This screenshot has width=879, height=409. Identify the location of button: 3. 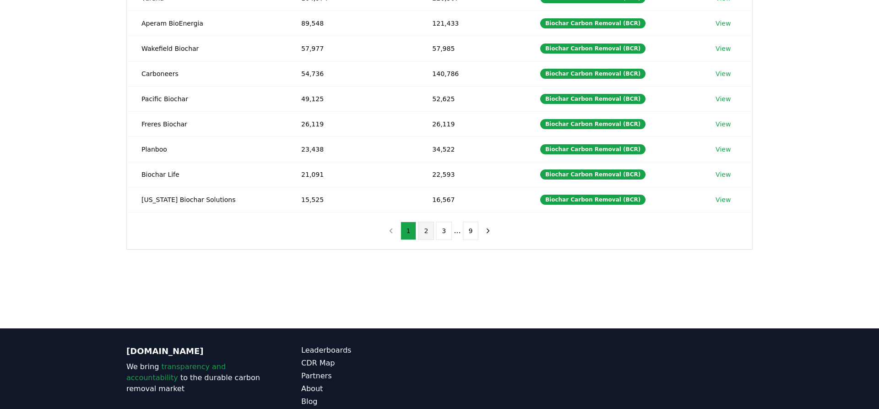
(443, 231).